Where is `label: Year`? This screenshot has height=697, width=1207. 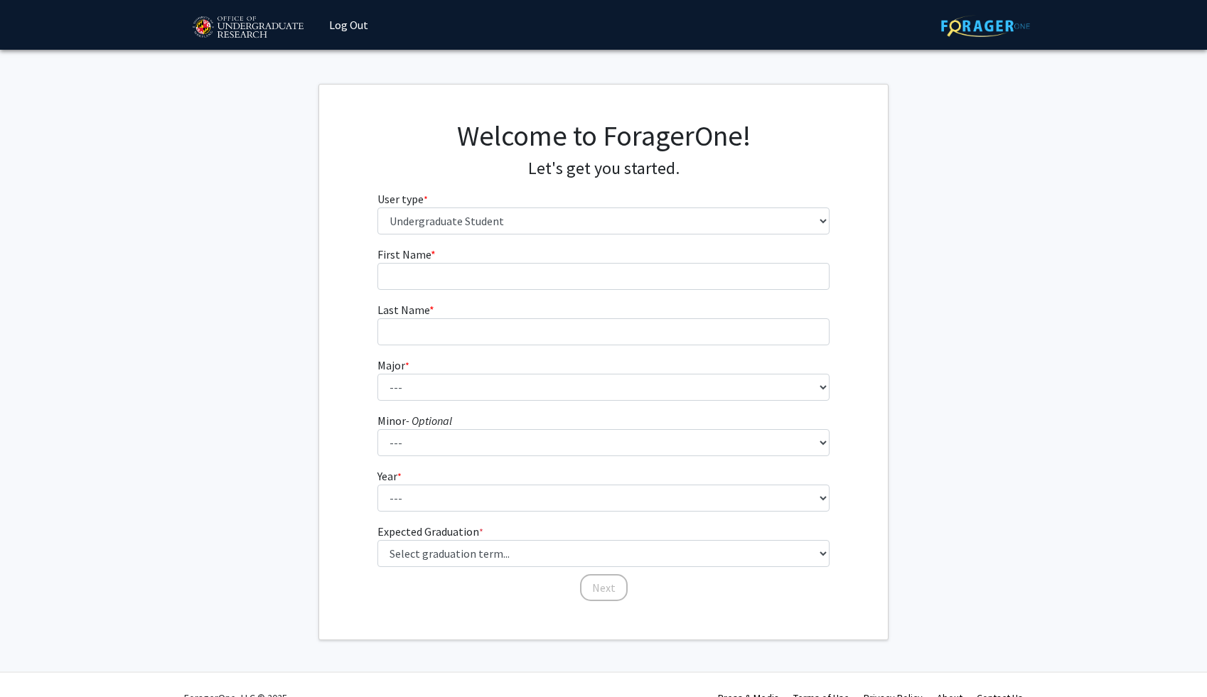
label: Year is located at coordinates (390, 476).